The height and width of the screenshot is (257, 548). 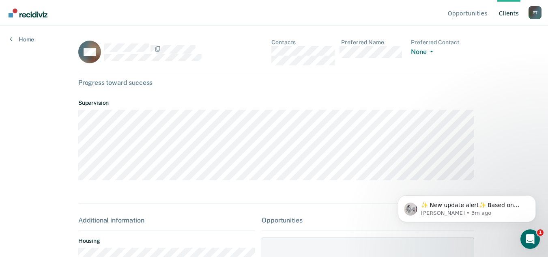 What do you see at coordinates (276, 82) in the screenshot?
I see `div: Progress toward success` at bounding box center [276, 82].